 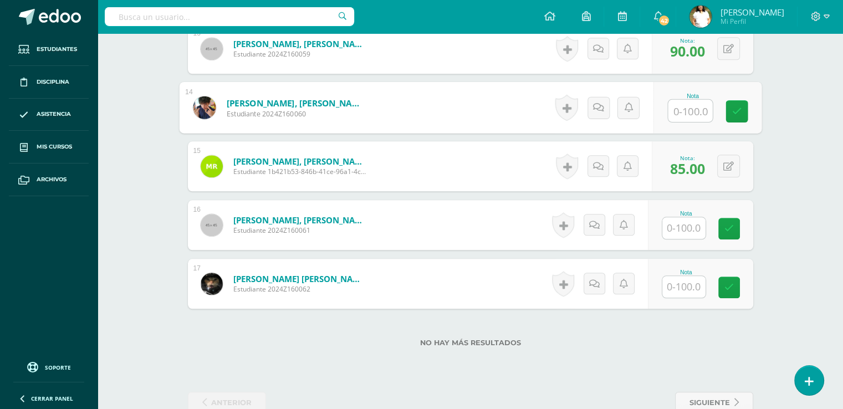 What do you see at coordinates (300, 289) in the screenshot?
I see `span: Estudiante 2024Z160062` at bounding box center [300, 289].